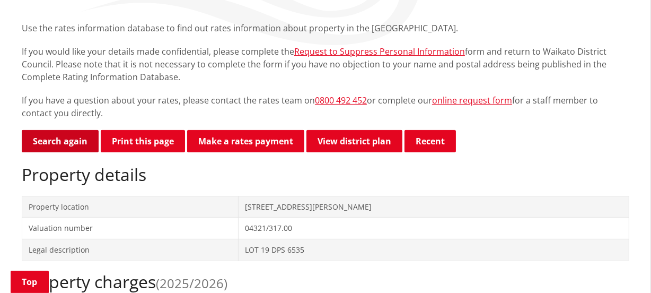 This screenshot has width=651, height=293. Describe the element at coordinates (30, 282) in the screenshot. I see `a: Top` at that location.